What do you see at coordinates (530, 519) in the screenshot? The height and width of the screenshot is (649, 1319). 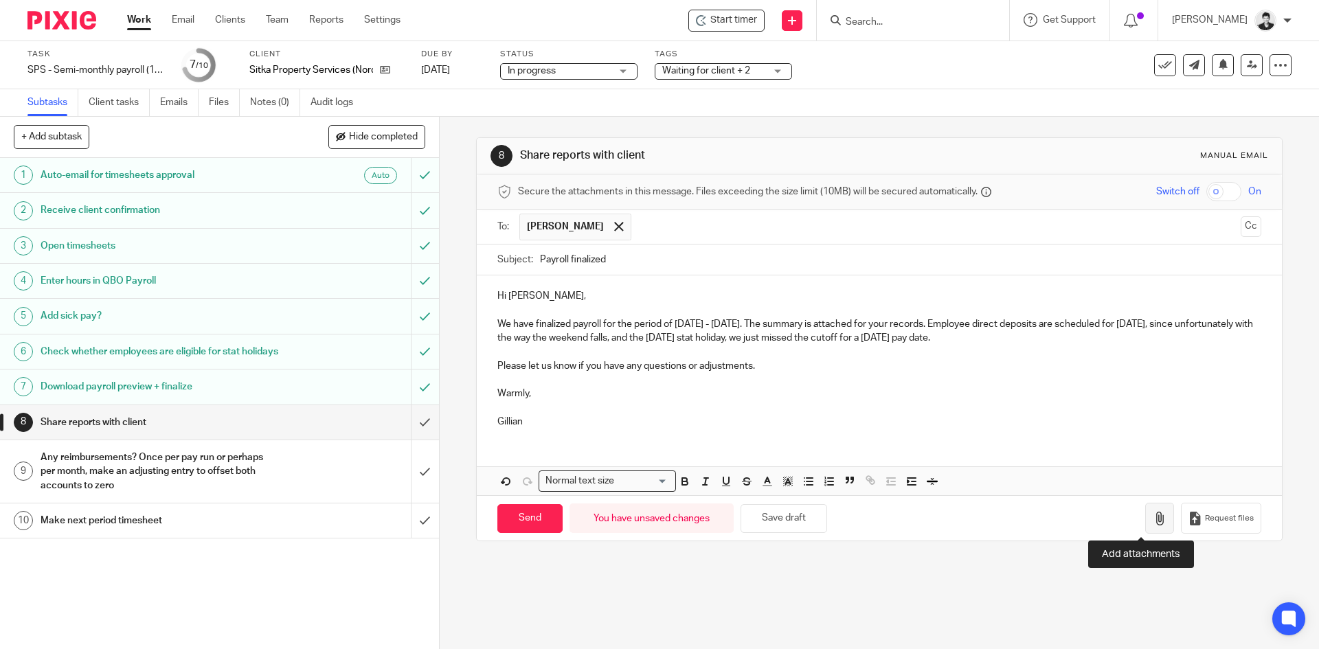 I see `input: Send` at bounding box center [530, 519].